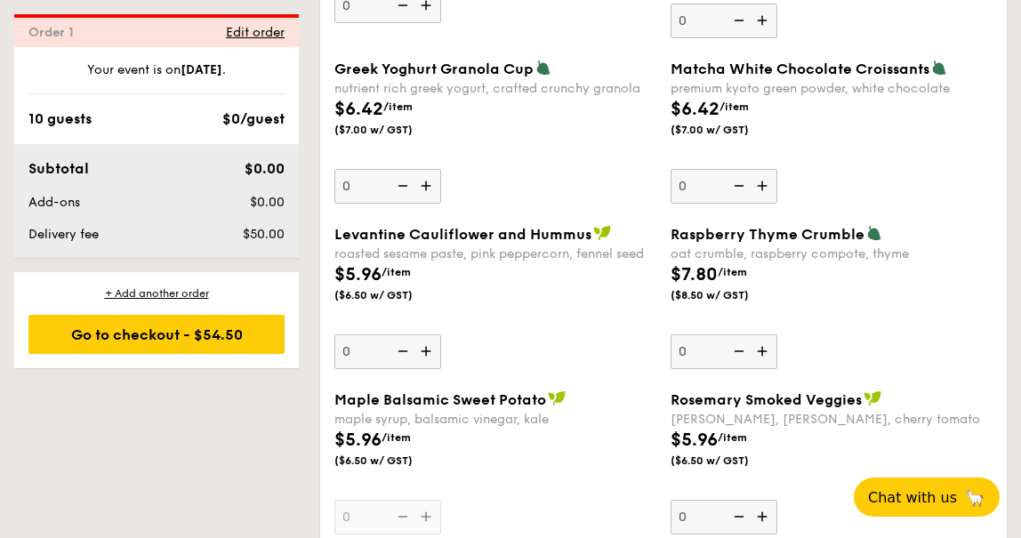 Image resolution: width=1021 pixels, height=538 pixels. Describe the element at coordinates (156, 293) in the screenshot. I see `div: + Add another order` at that location.